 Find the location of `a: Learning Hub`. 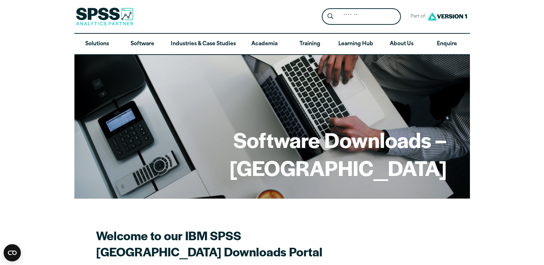

a: Learning Hub is located at coordinates (356, 44).